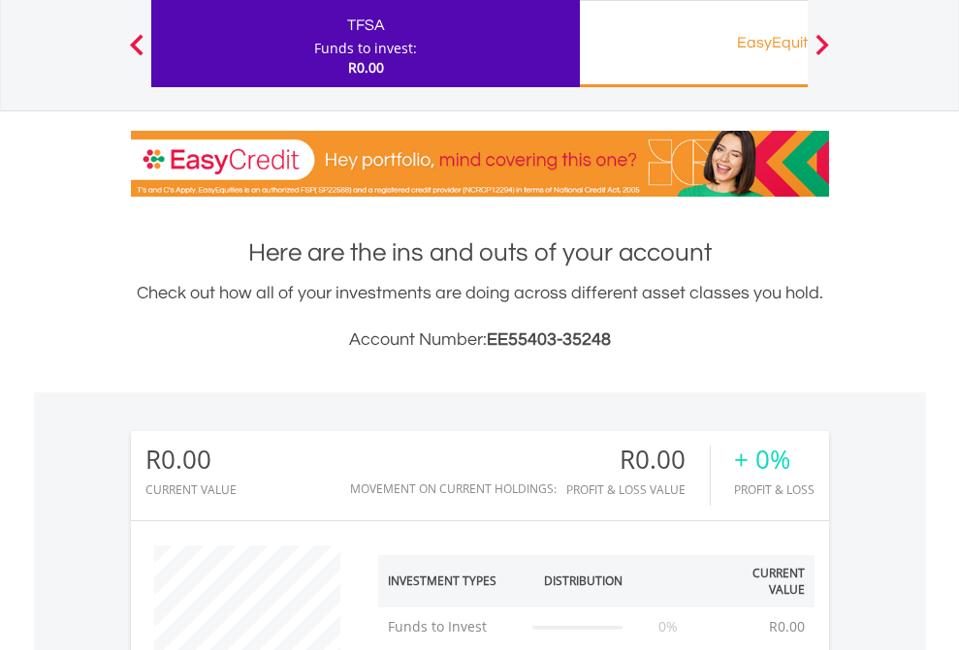  I want to click on div: CURRENT VALUE, so click(191, 489).